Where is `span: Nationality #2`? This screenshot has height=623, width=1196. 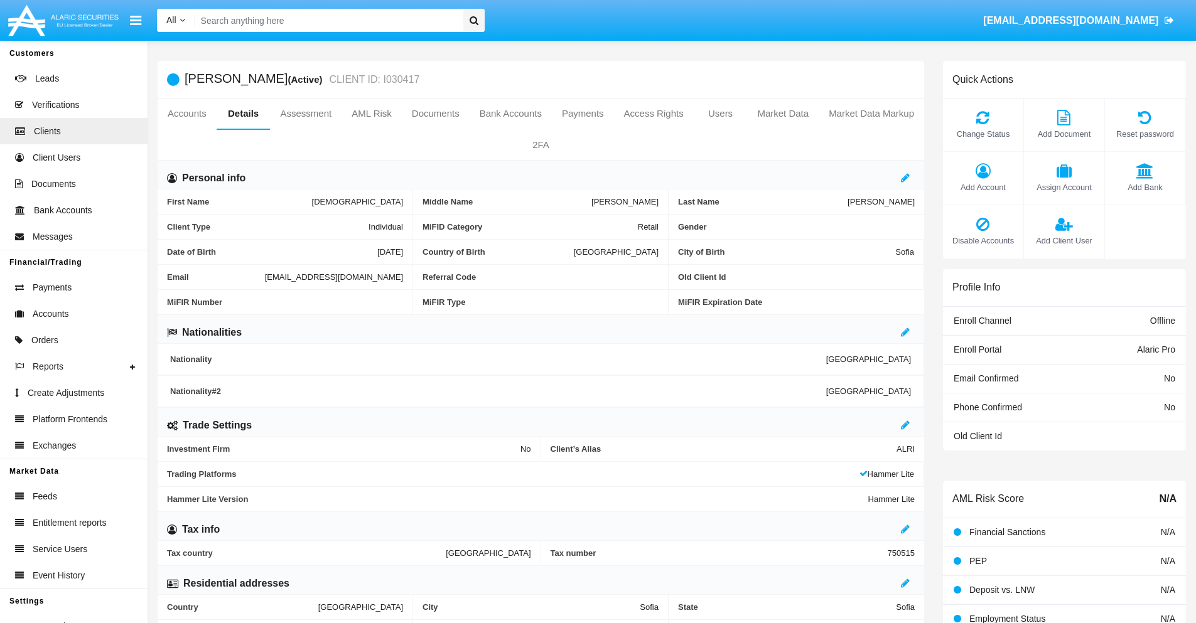
span: Nationality #2 is located at coordinates (498, 391).